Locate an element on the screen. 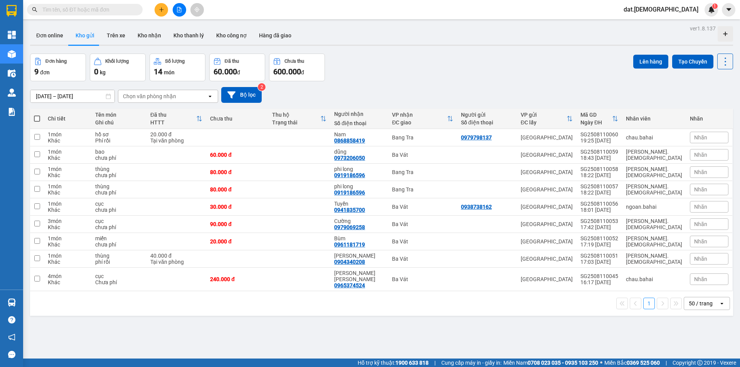  span: message is located at coordinates (12, 354).